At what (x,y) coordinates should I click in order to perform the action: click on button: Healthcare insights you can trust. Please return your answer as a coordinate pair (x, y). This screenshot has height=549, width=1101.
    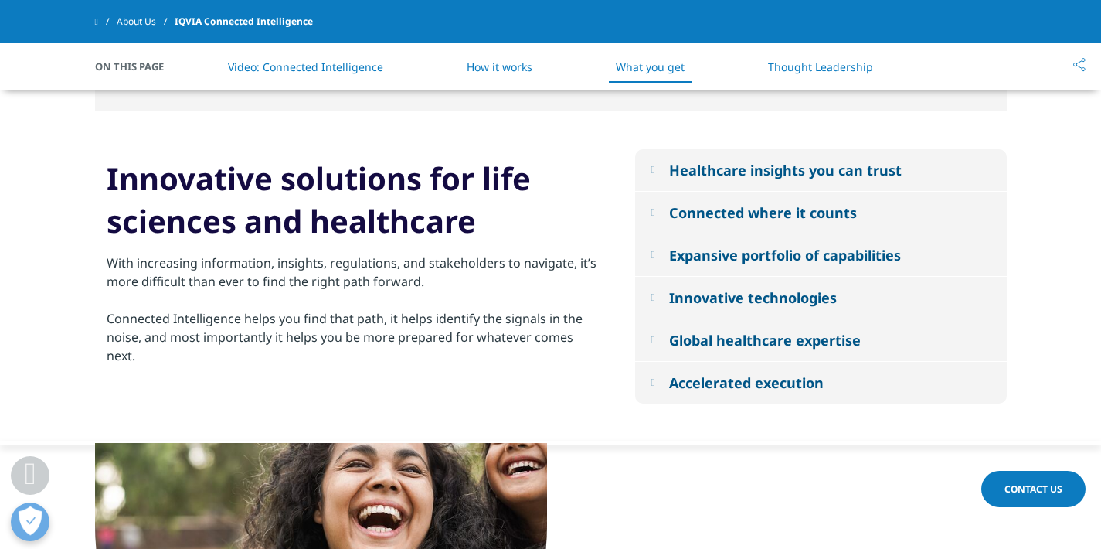
    Looking at the image, I should click on (820, 170).